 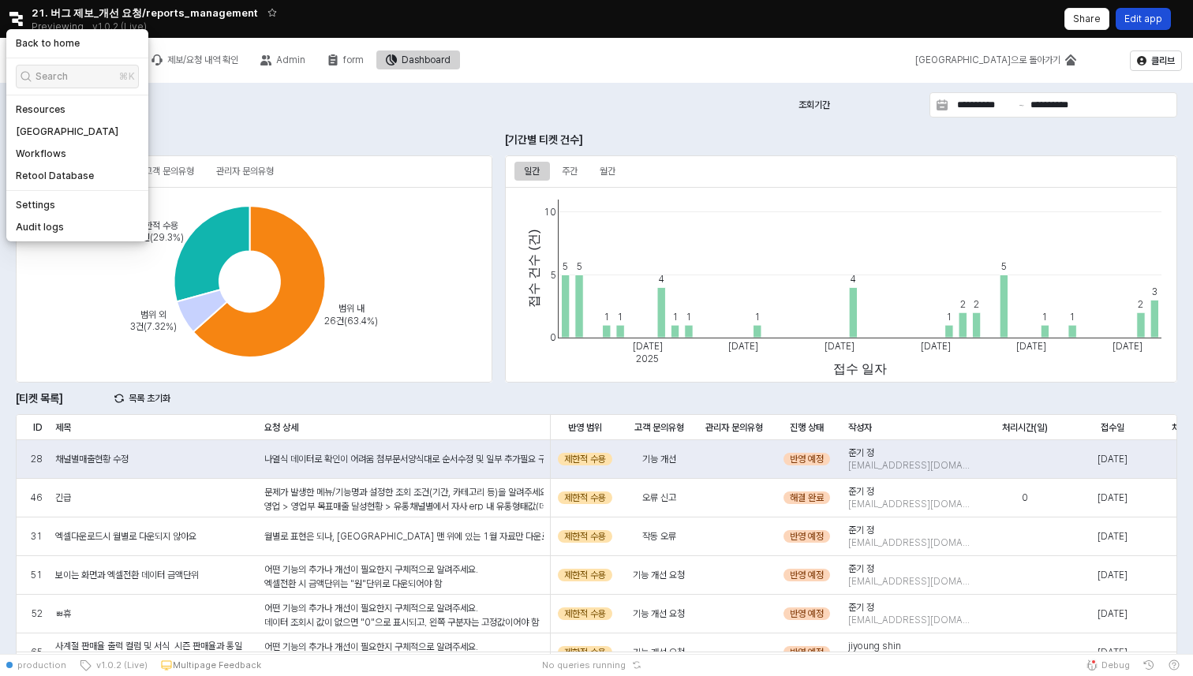 What do you see at coordinates (272, 13) in the screenshot?
I see `button: Add app to favorites` at bounding box center [272, 13].